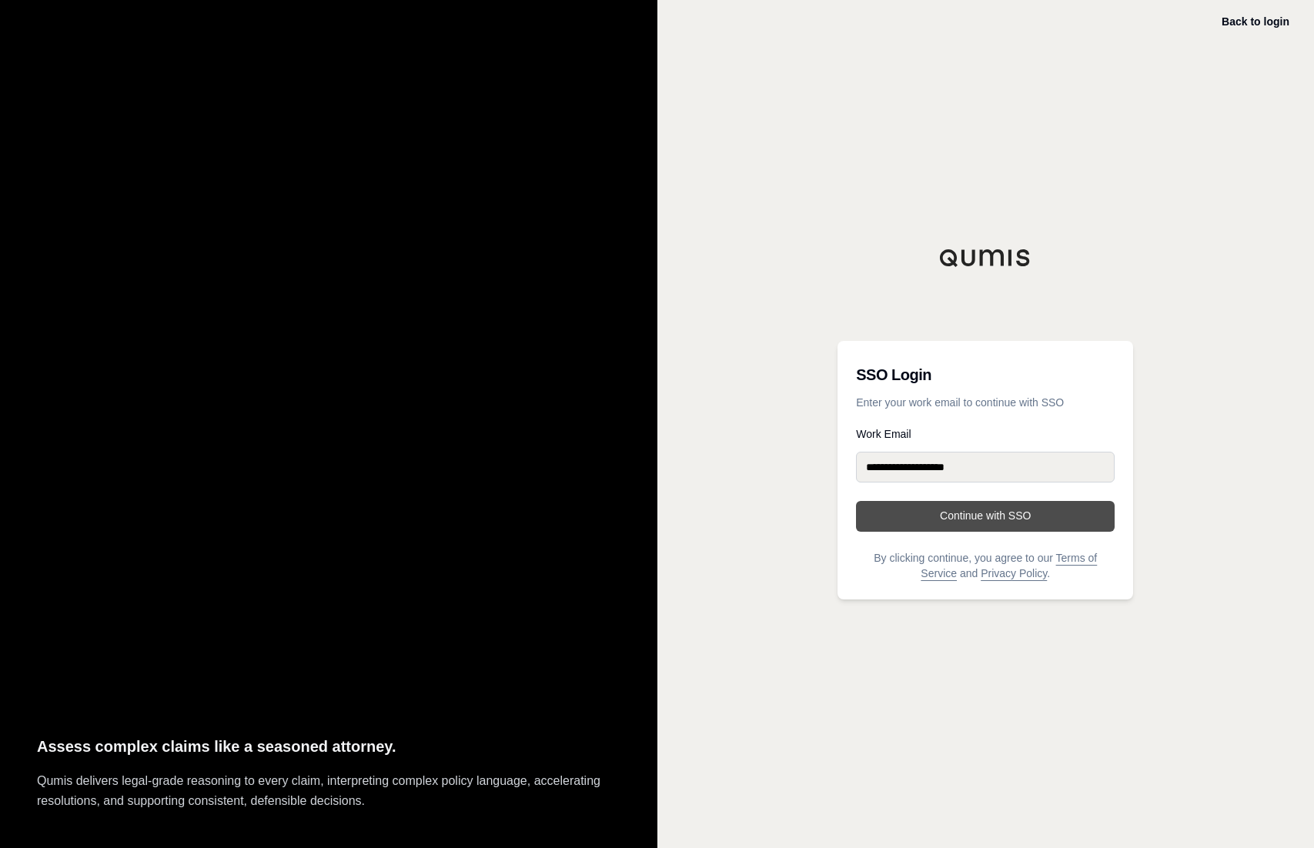 This screenshot has width=1314, height=848. Describe the element at coordinates (1256, 22) in the screenshot. I see `a: Back to login` at that location.